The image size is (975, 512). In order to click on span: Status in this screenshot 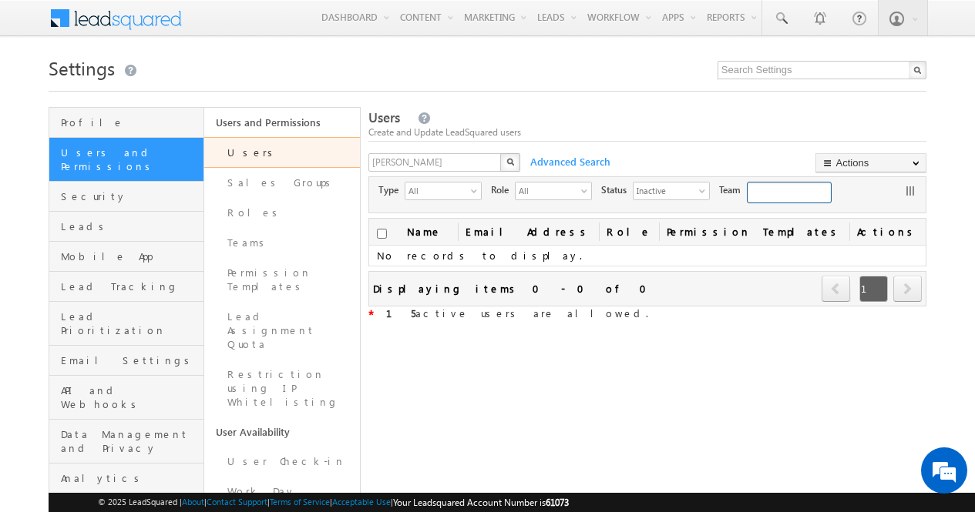, I will do `click(616, 190)`.